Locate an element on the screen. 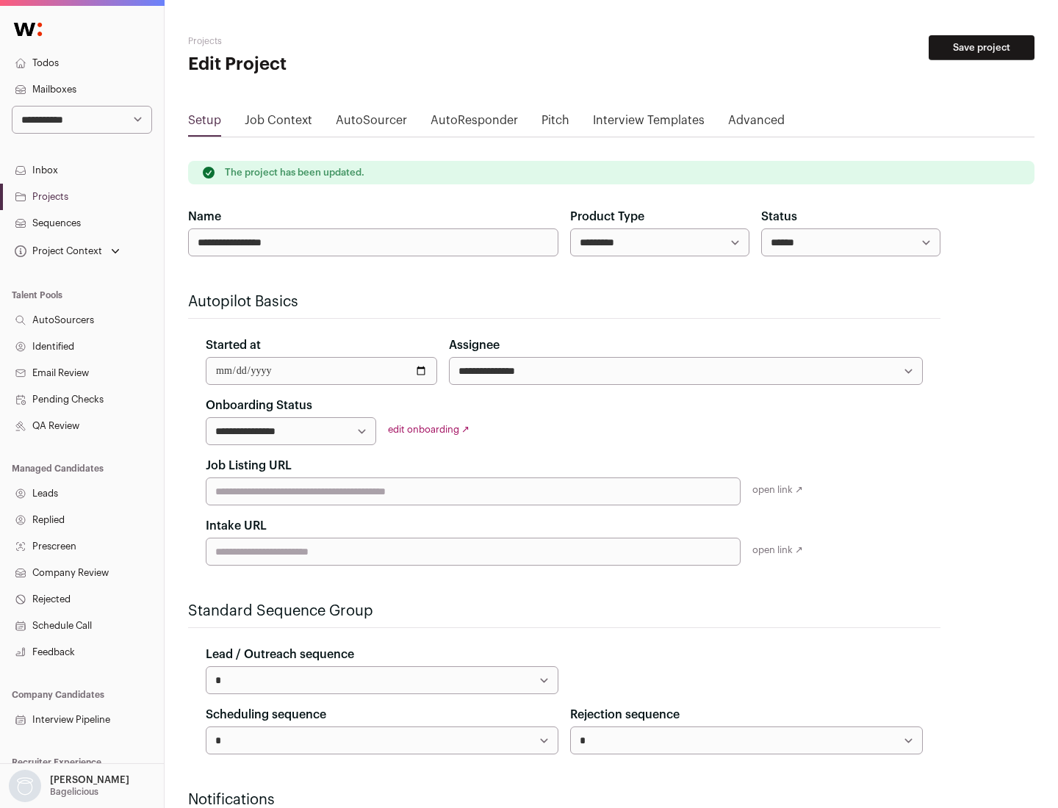 This screenshot has height=808, width=1058. label: Lead / Outreach sequence is located at coordinates (280, 655).